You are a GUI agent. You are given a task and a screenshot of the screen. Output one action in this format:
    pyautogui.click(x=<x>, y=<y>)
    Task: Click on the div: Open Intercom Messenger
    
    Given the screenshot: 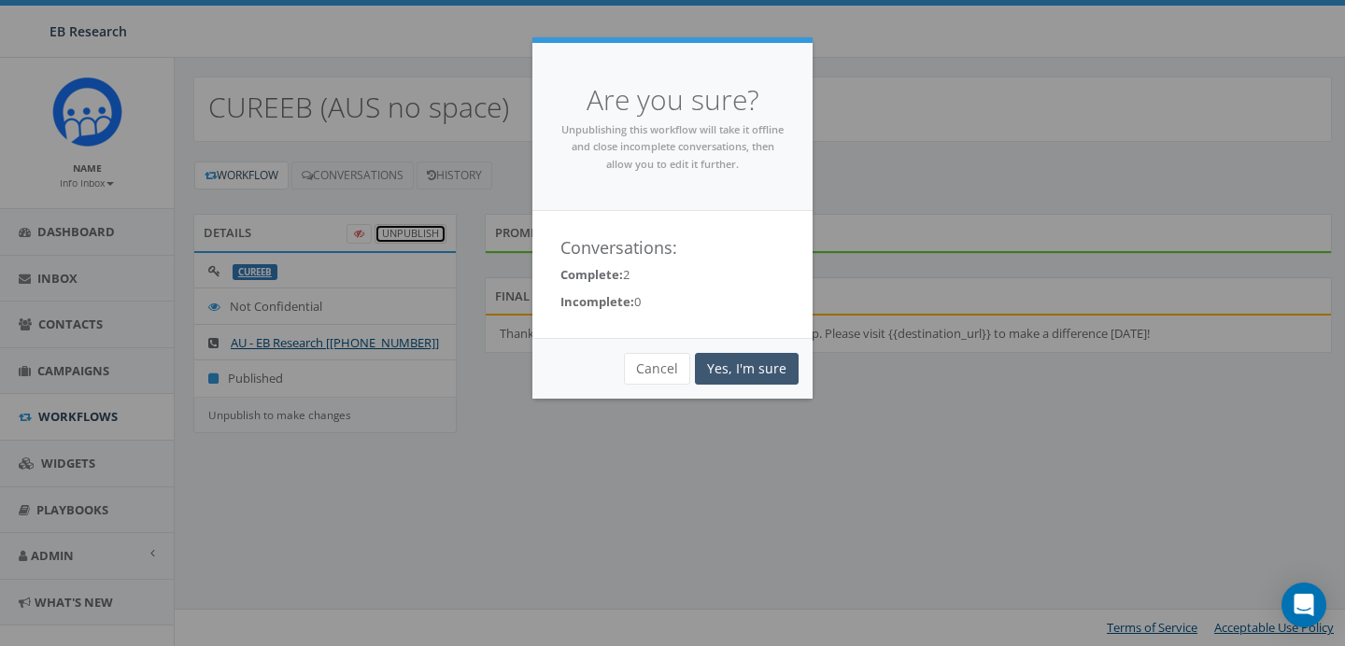 What is the action you would take?
    pyautogui.click(x=1304, y=605)
    